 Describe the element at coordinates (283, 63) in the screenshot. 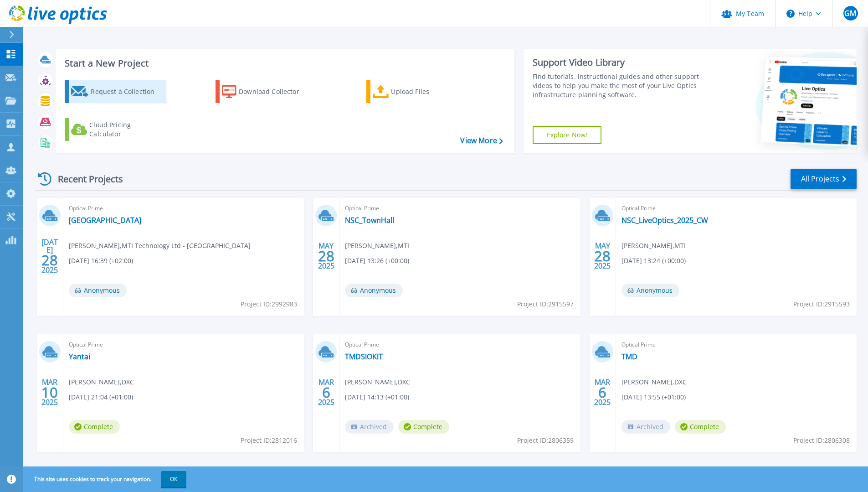

I see `h3: Start a New Project` at that location.